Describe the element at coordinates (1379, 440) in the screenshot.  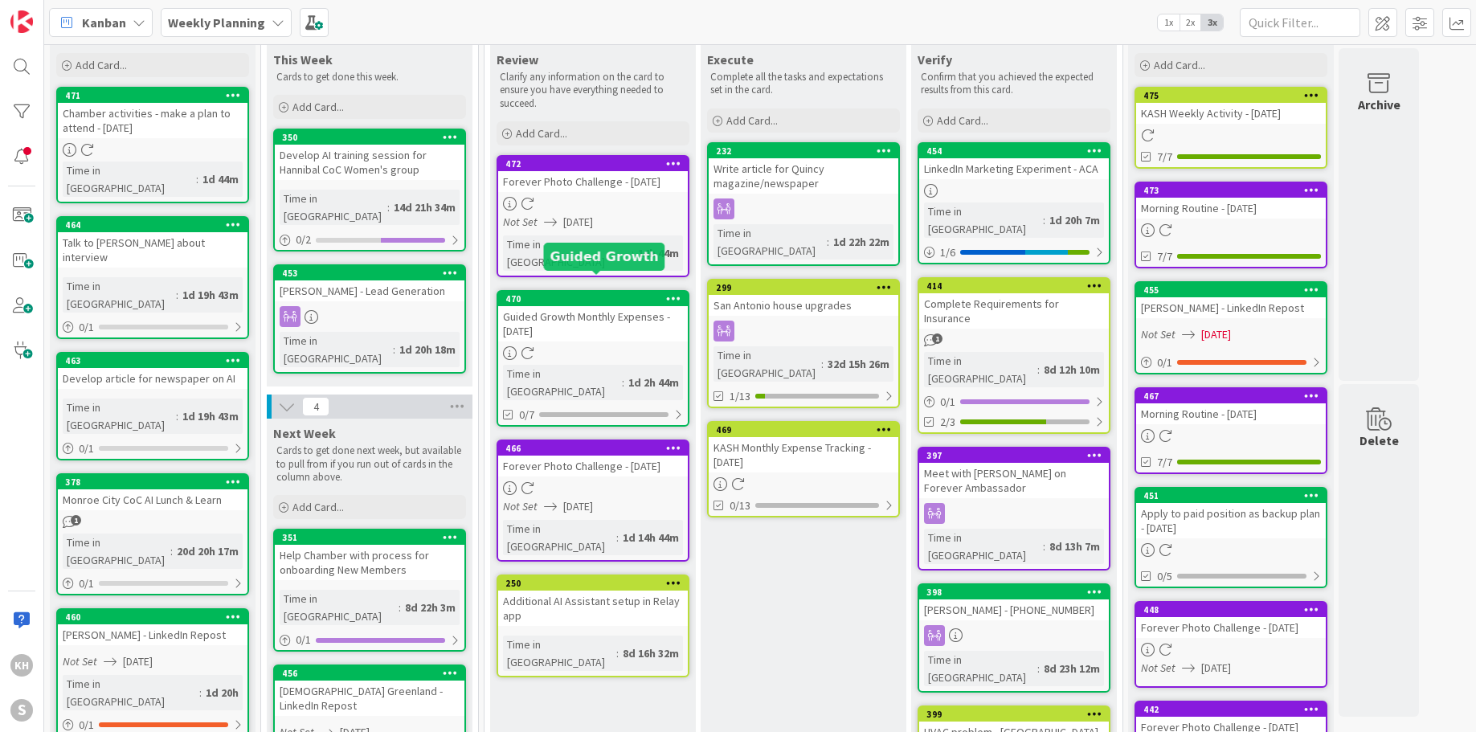
I see `div: Delete` at that location.